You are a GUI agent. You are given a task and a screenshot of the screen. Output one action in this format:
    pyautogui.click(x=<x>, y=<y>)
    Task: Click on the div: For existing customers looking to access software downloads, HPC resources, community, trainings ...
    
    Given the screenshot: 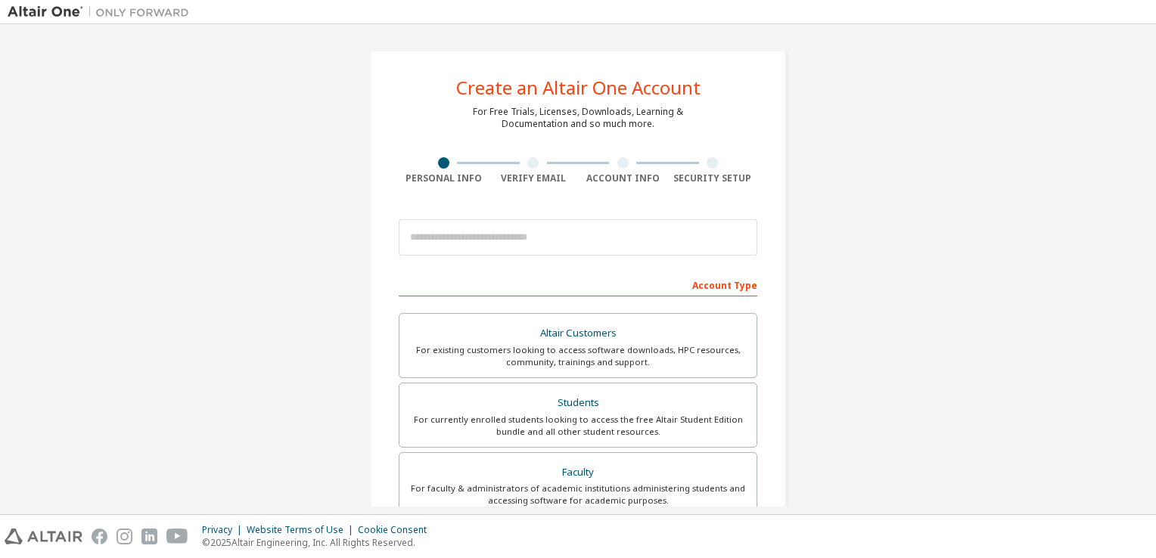 What is the action you would take?
    pyautogui.click(x=578, y=356)
    